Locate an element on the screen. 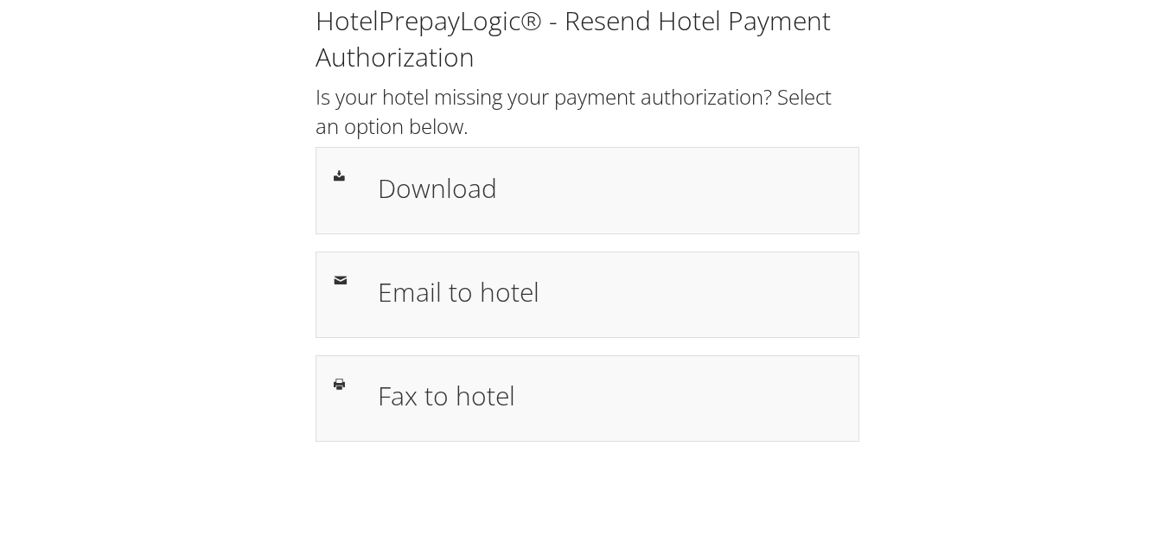 The height and width of the screenshot is (555, 1174). h1: HotelPrepayLogic® - Resend Hotel Payment Authorization is located at coordinates (587, 39).